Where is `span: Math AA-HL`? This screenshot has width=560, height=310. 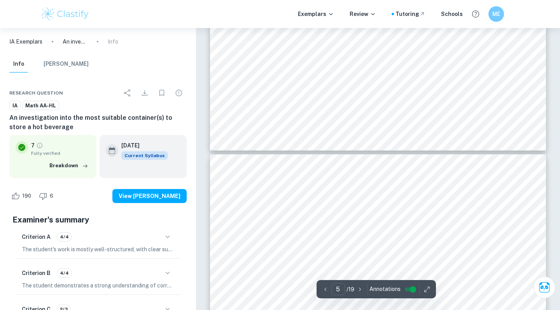 span: Math AA-HL is located at coordinates (40, 106).